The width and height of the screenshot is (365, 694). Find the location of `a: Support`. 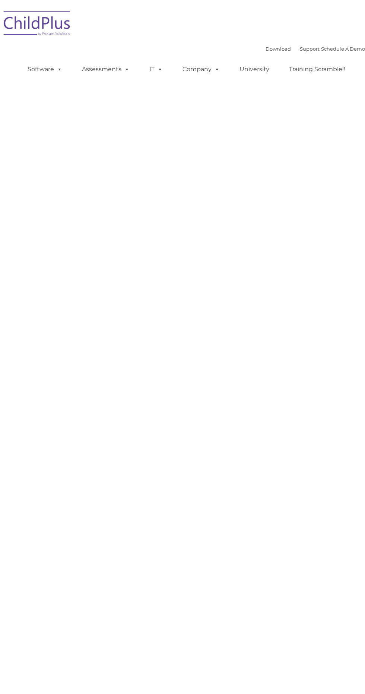

a: Support is located at coordinates (310, 49).